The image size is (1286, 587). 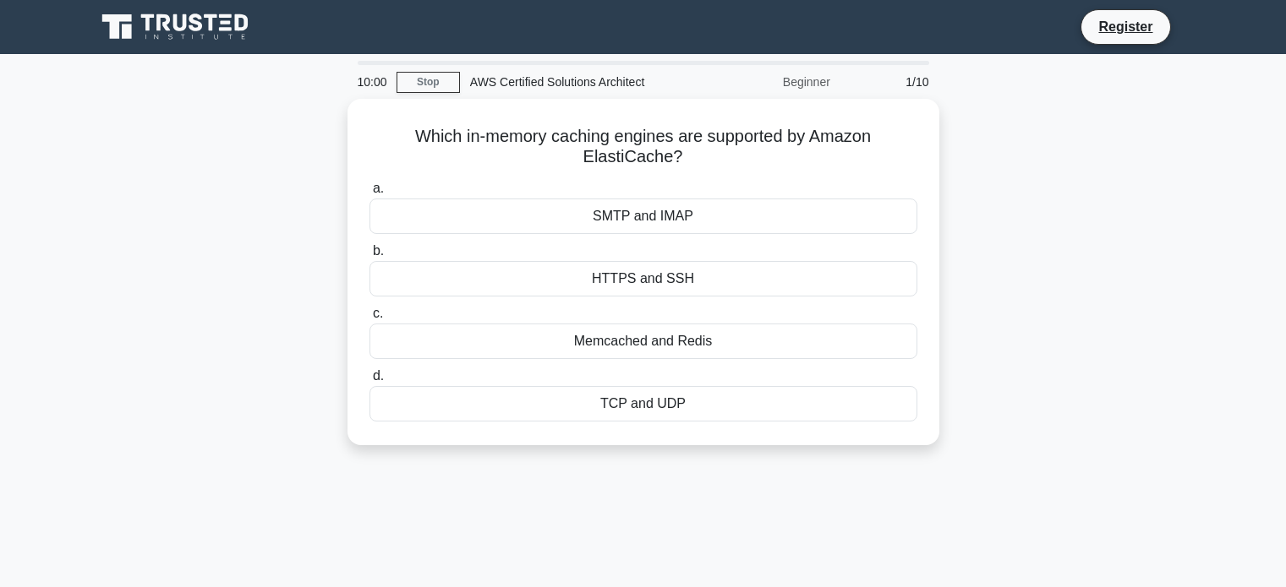 I want to click on div: SMTP and IMAP, so click(x=643, y=216).